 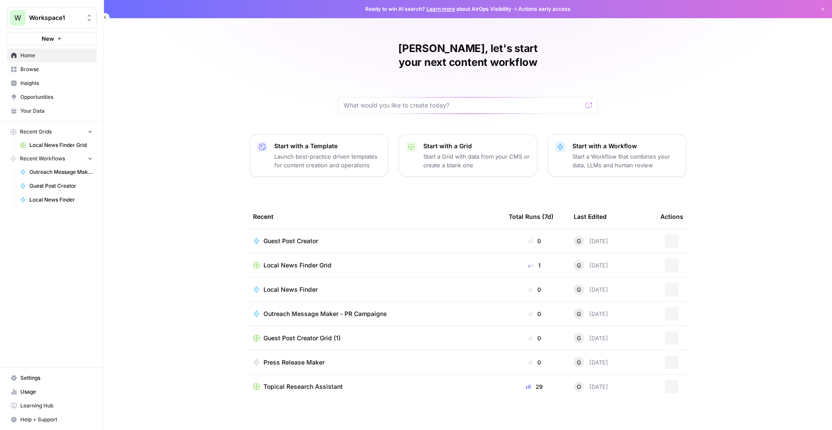 What do you see at coordinates (579, 386) in the screenshot?
I see `span: O` at bounding box center [579, 386].